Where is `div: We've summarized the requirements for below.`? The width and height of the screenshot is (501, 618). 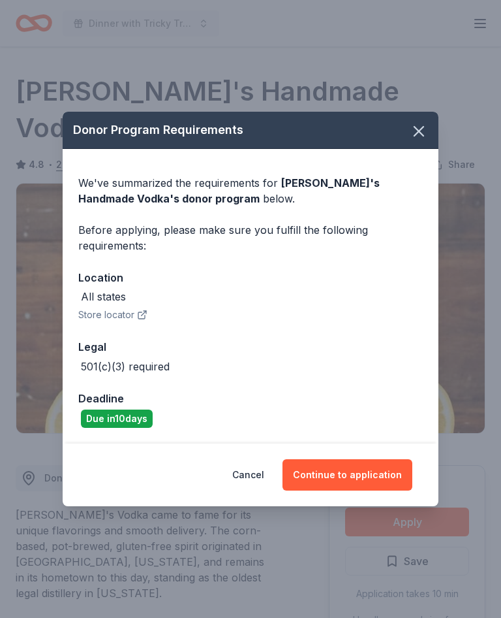
div: We've summarized the requirements for below. is located at coordinates (251, 191).